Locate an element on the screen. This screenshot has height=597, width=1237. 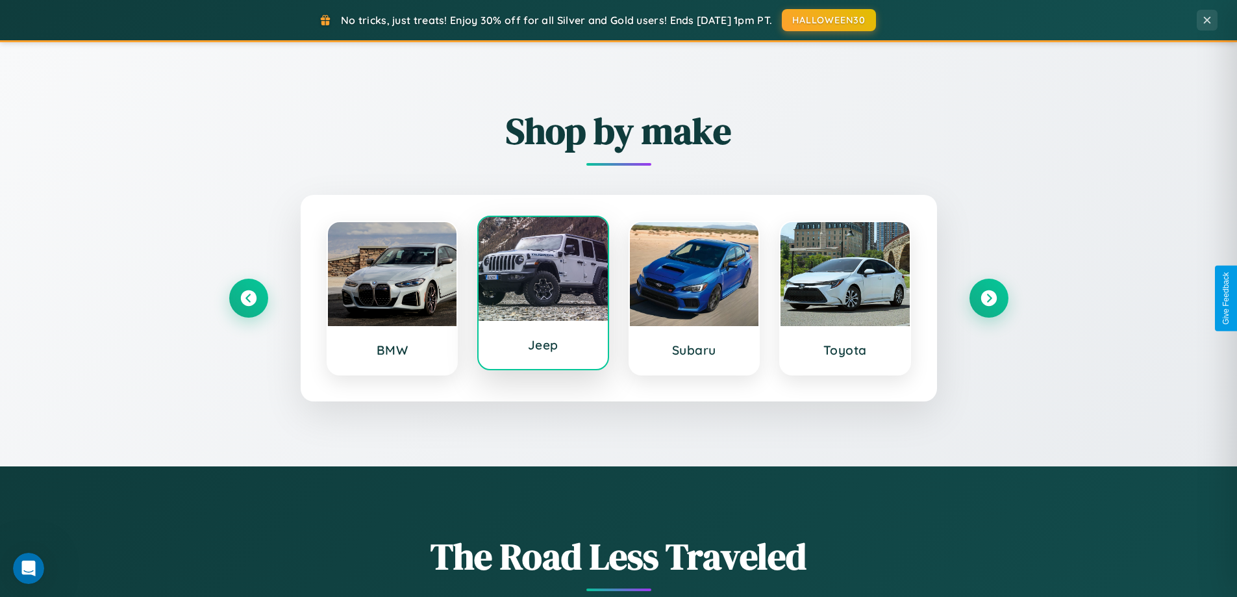
h1: The Road Less Traveled is located at coordinates (619, 556).